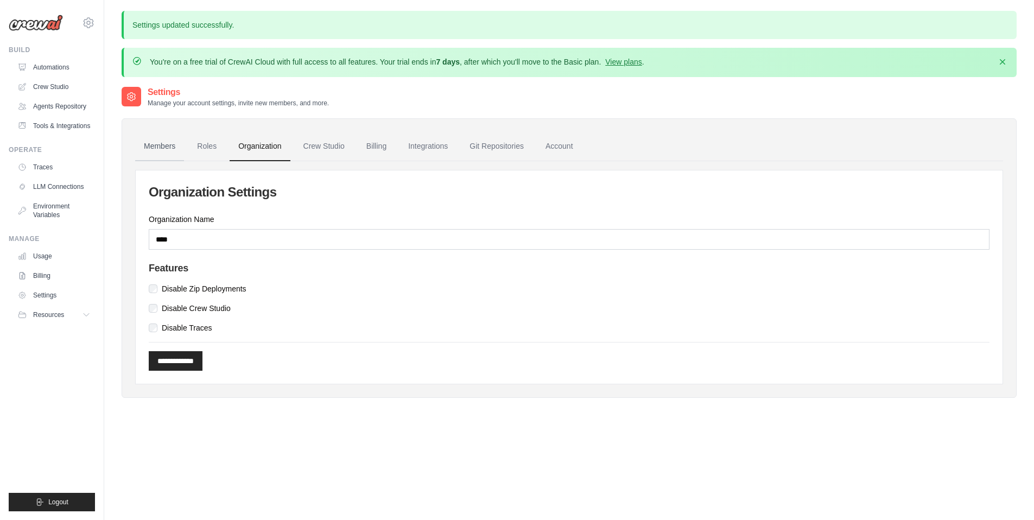  What do you see at coordinates (428, 147) in the screenshot?
I see `a: Integrations` at bounding box center [428, 147].